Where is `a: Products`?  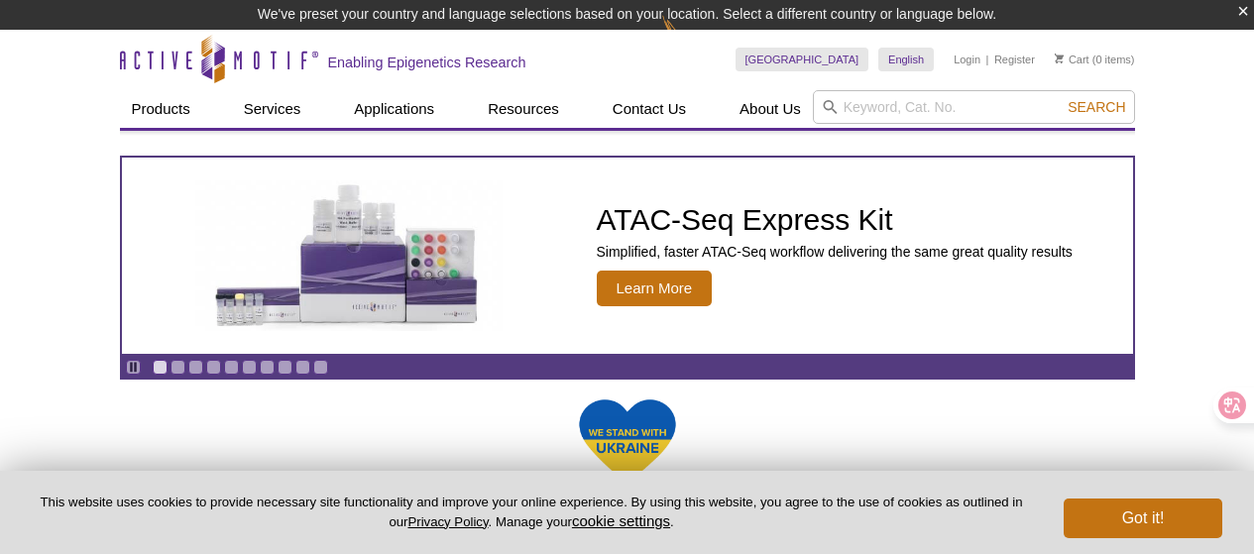
a: Products is located at coordinates (161, 109).